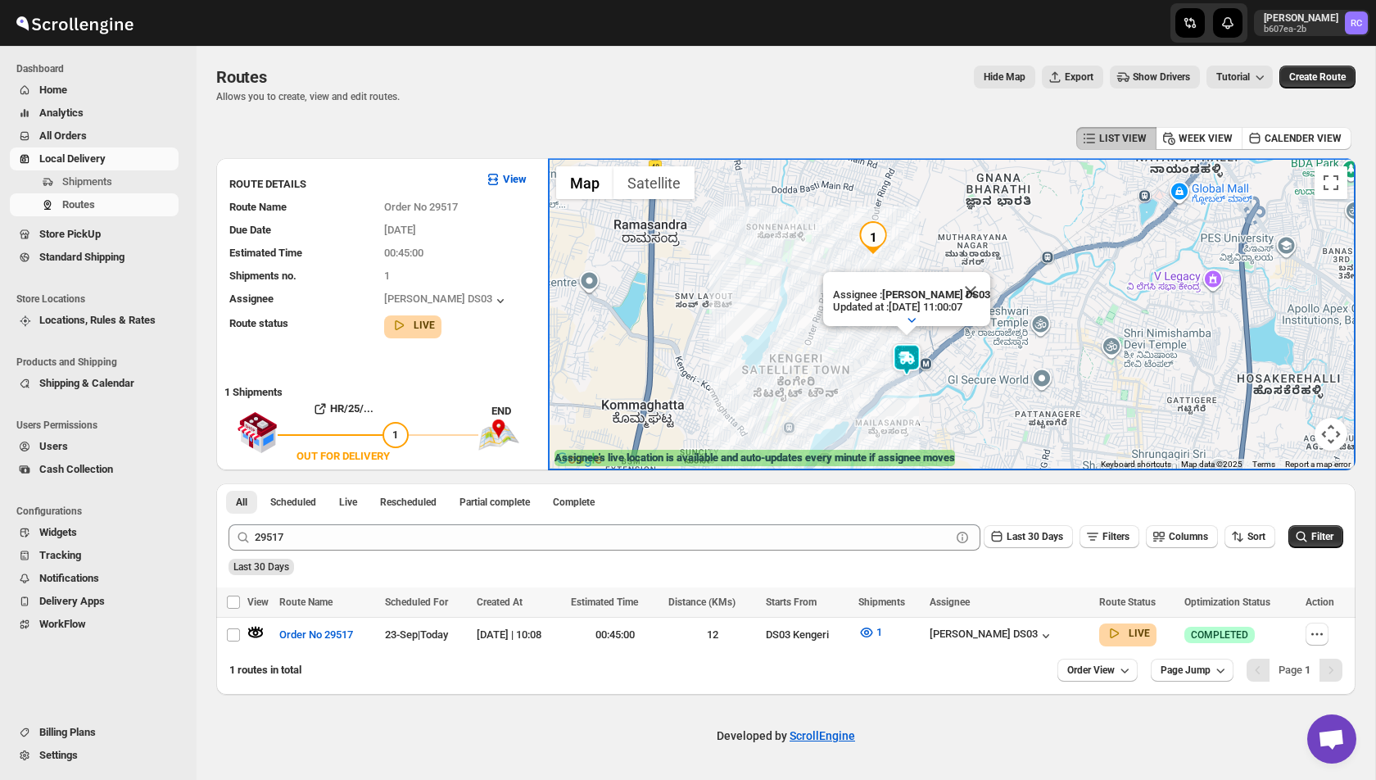 The width and height of the screenshot is (1376, 780). I want to click on span: CALENDER VIEW, so click(1303, 138).